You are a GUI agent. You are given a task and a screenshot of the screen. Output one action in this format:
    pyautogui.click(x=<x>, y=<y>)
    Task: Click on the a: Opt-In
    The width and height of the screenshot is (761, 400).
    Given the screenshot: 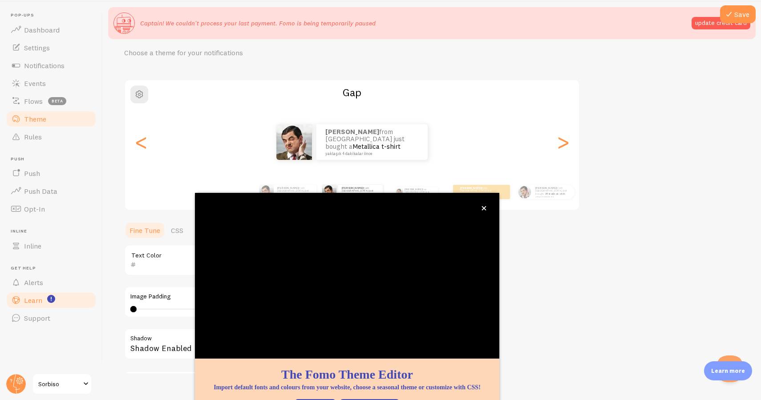 What is the action you would take?
    pyautogui.click(x=51, y=209)
    